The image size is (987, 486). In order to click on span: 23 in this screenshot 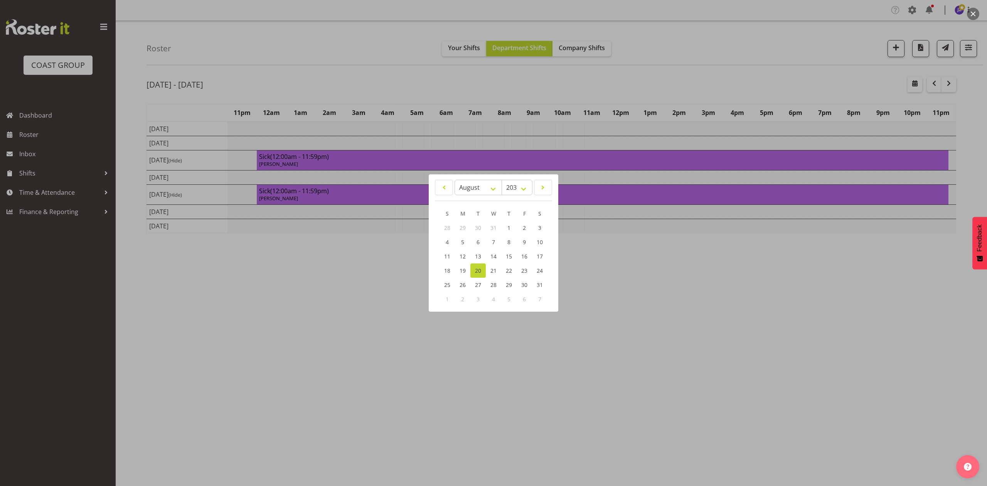, I will do `click(524, 270)`.